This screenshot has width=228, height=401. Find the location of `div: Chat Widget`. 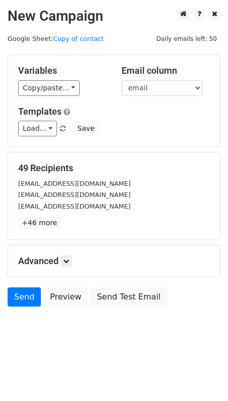

div: Chat Widget is located at coordinates (203, 377).